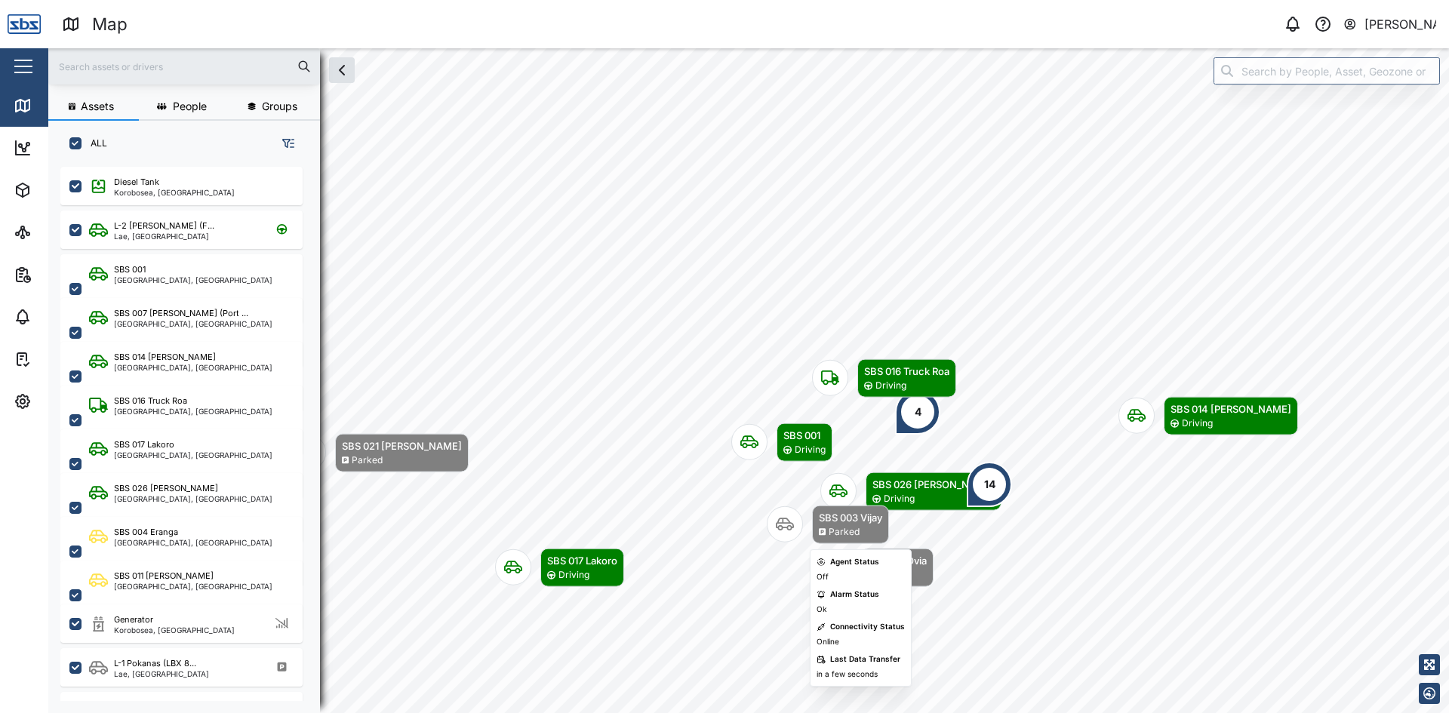 This screenshot has height=713, width=1449. Describe the element at coordinates (854, 595) in the screenshot. I see `div: Alarm Status` at that location.